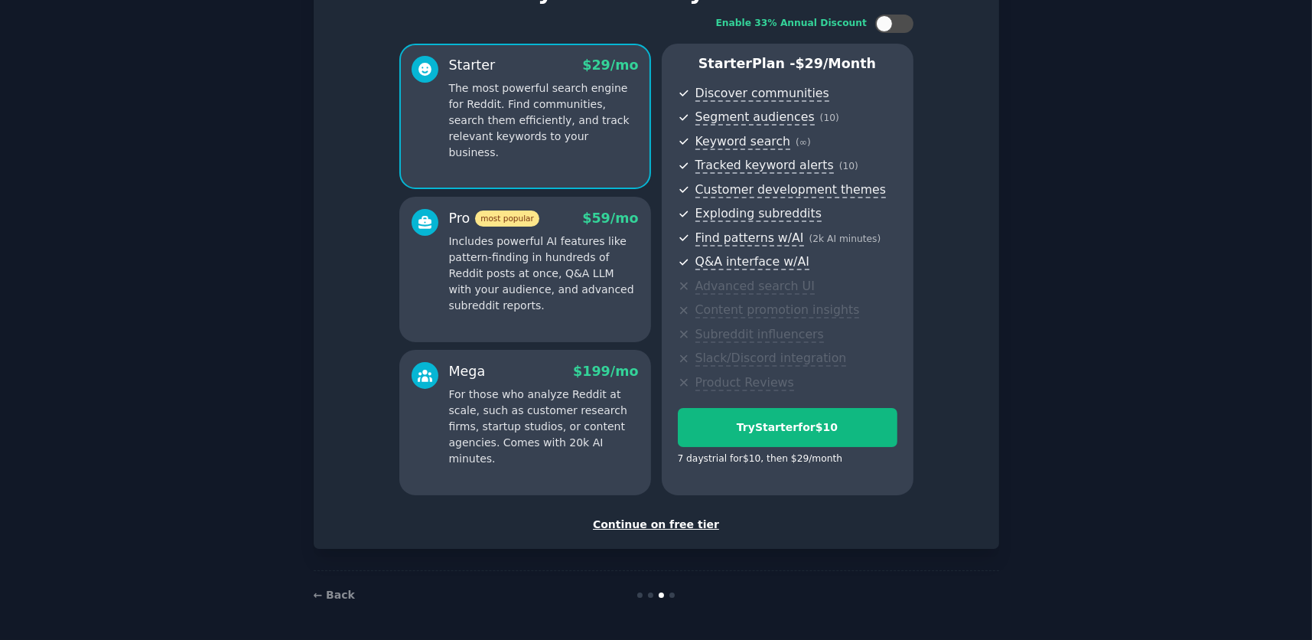  Describe the element at coordinates (755, 286) in the screenshot. I see `span: Advanced search UI` at that location.